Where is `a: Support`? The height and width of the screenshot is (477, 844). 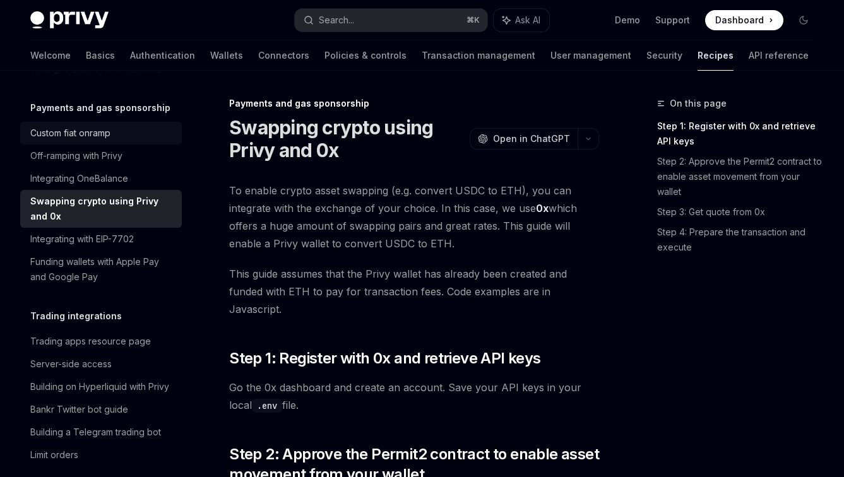
a: Support is located at coordinates (672, 20).